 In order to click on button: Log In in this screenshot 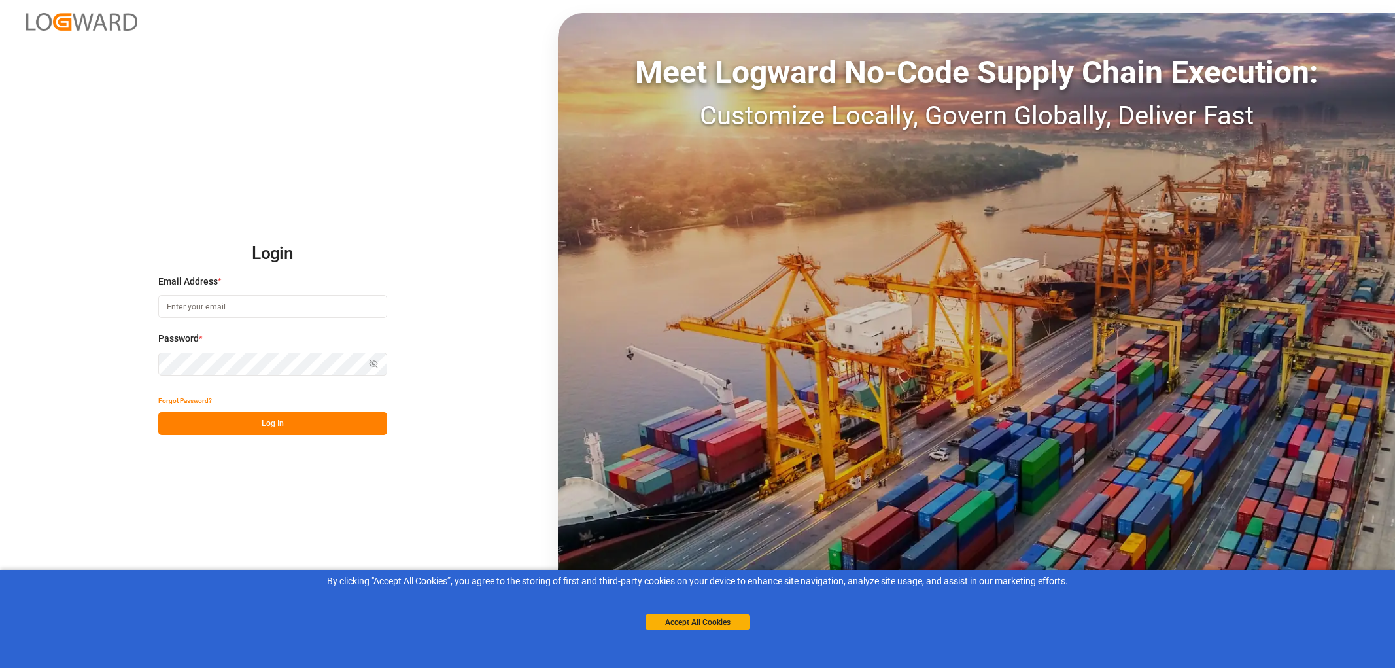, I will do `click(273, 423)`.